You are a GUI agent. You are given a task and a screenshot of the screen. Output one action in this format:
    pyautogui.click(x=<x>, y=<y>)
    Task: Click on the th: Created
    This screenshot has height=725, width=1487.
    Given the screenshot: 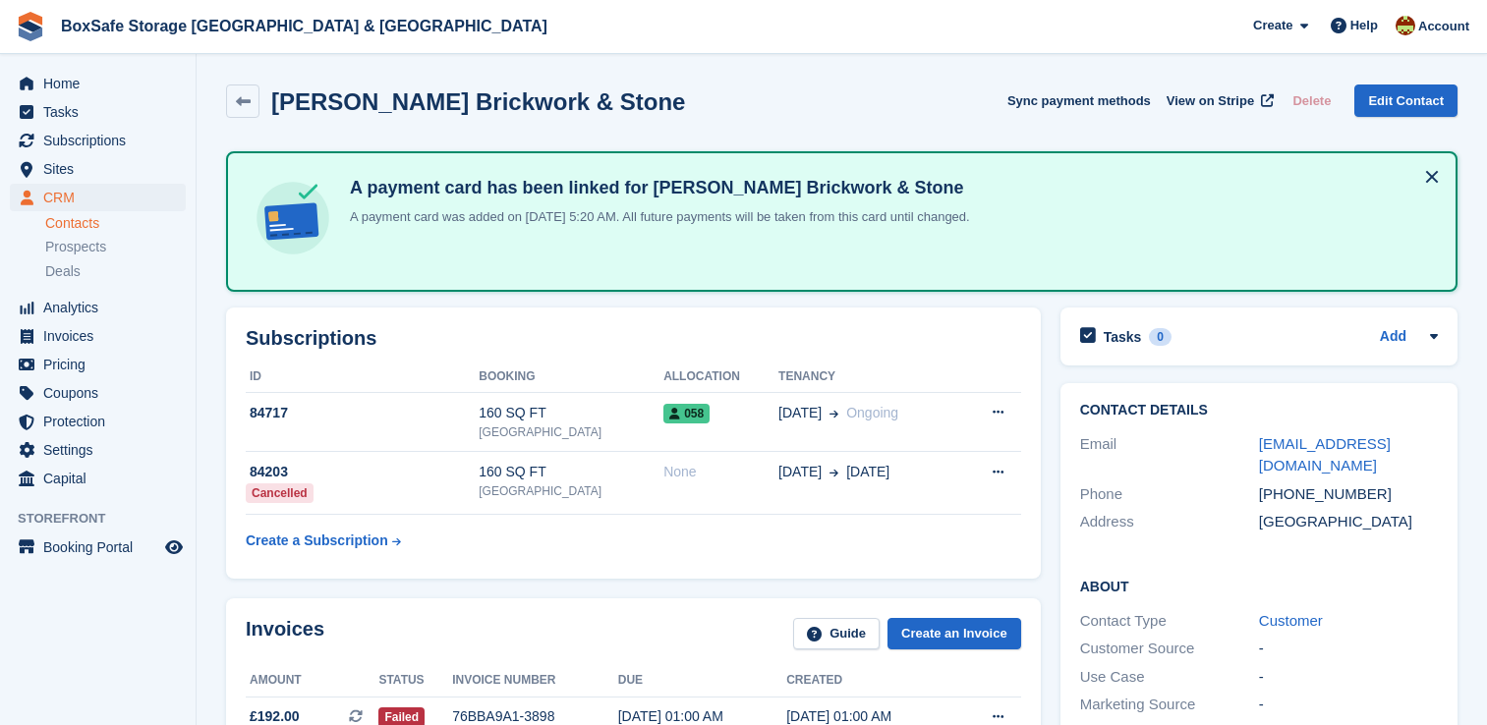 What is the action you would take?
    pyautogui.click(x=870, y=681)
    